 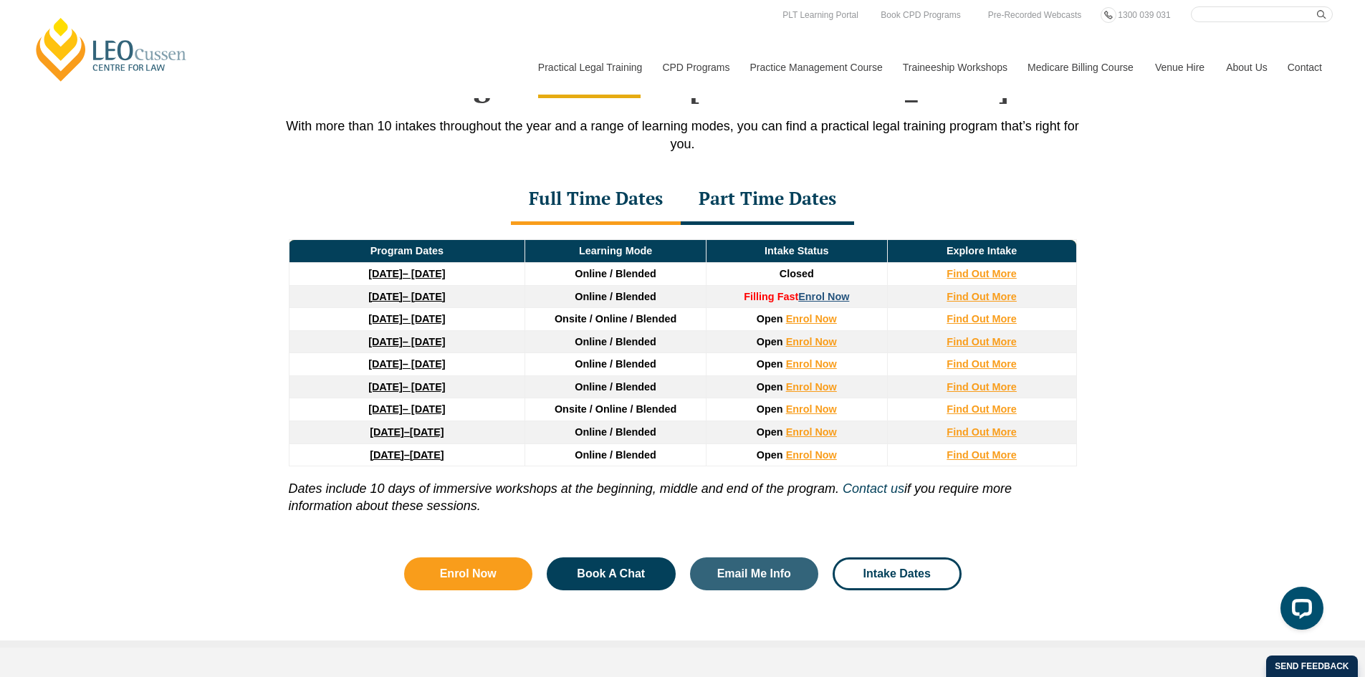 I want to click on span: Closed, so click(x=797, y=274).